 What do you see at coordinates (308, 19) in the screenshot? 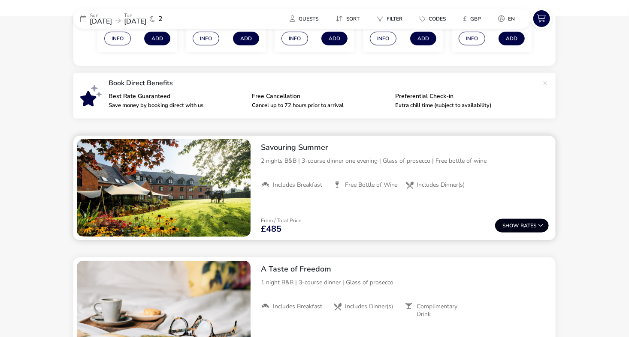
I see `span: Guests` at bounding box center [308, 19].